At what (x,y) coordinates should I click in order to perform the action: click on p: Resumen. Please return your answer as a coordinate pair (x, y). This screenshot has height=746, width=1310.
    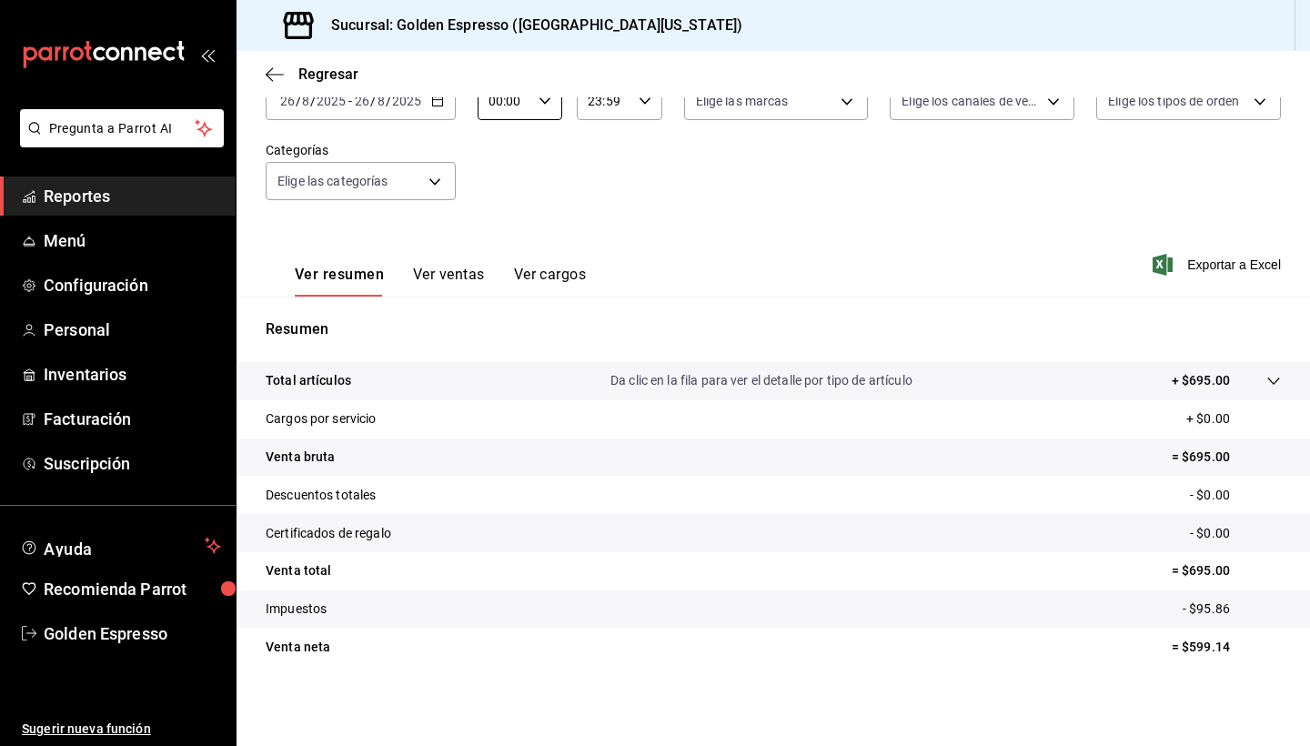
    Looking at the image, I should click on (773, 329).